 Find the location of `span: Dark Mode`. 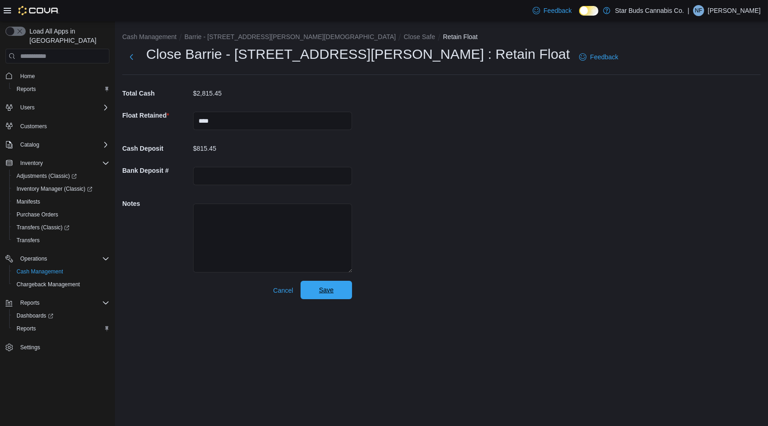

span: Dark Mode is located at coordinates (579, 16).